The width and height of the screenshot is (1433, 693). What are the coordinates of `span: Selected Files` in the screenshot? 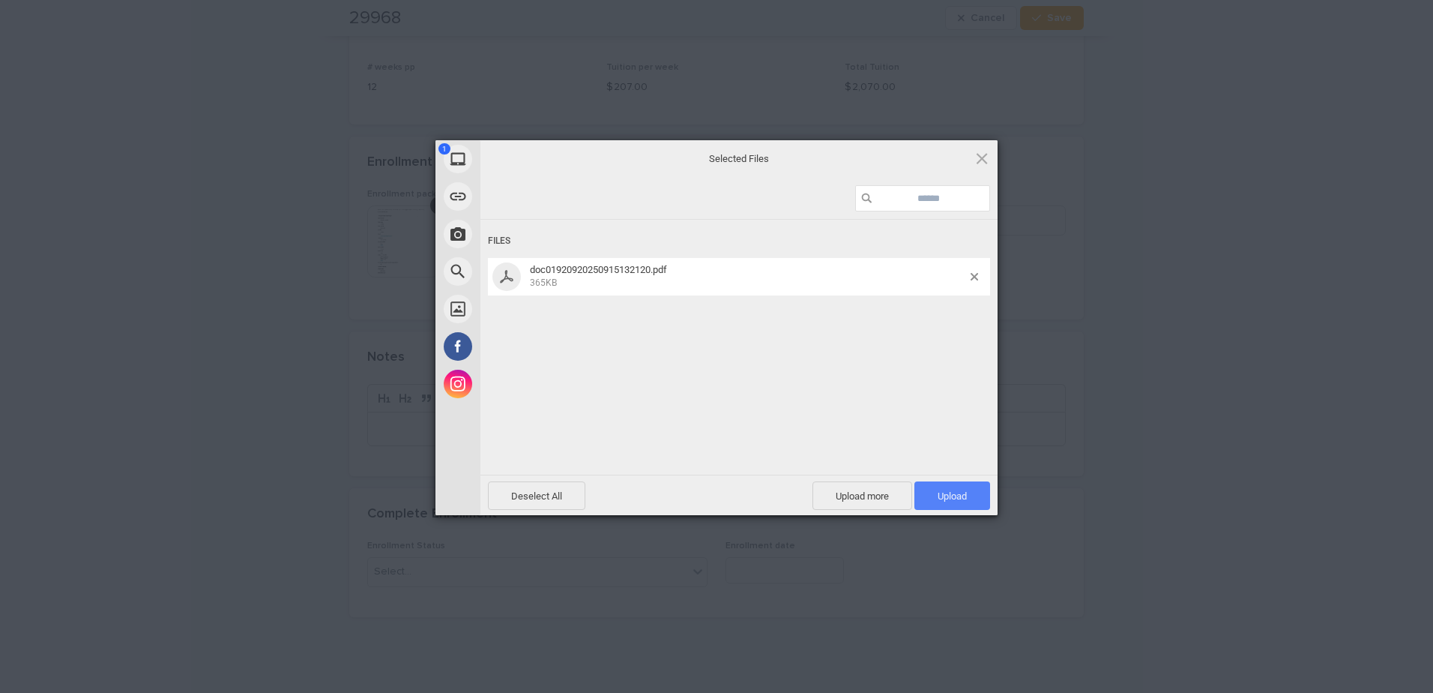 It's located at (739, 159).